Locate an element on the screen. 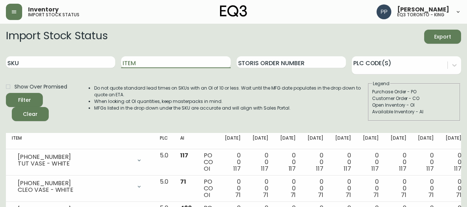  button: Clear is located at coordinates (30, 114).